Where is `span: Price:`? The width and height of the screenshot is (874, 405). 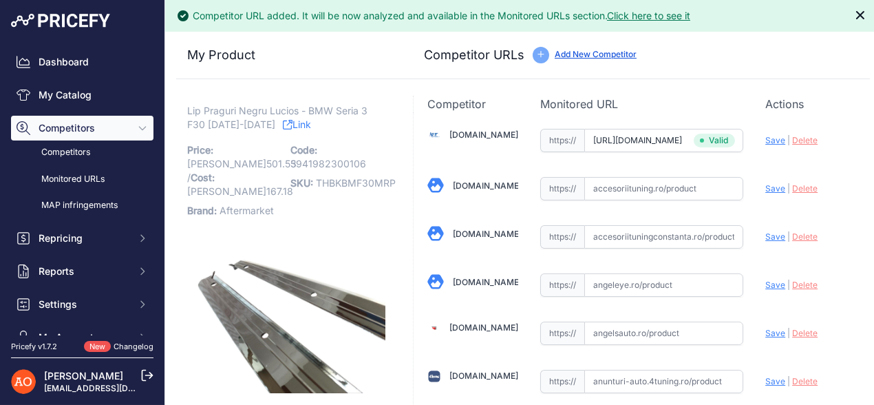 span: Price: is located at coordinates (200, 149).